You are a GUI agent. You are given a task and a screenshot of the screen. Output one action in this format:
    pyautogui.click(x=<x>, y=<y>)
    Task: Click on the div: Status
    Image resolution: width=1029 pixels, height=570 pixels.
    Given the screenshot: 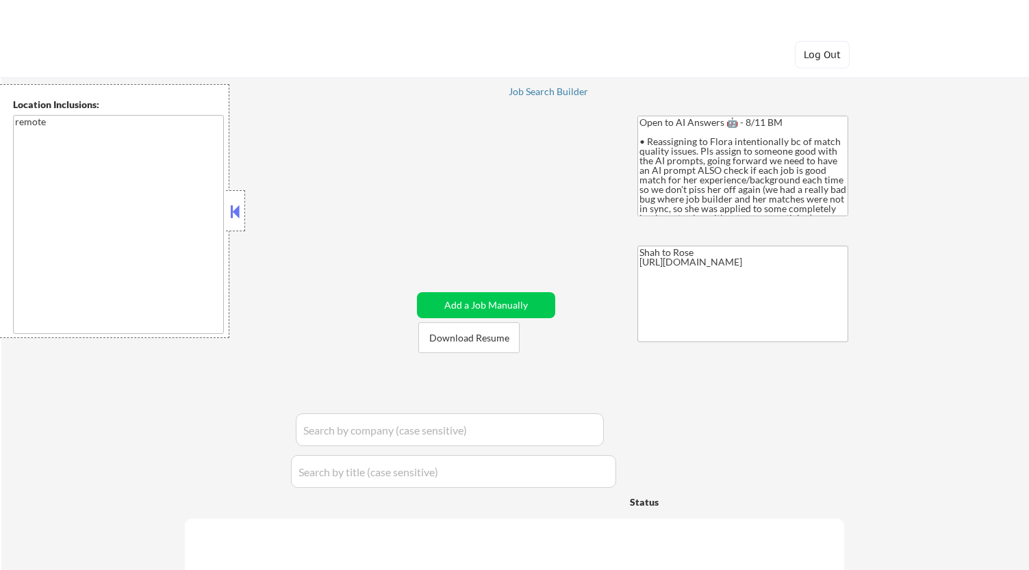 What is the action you would take?
    pyautogui.click(x=689, y=502)
    